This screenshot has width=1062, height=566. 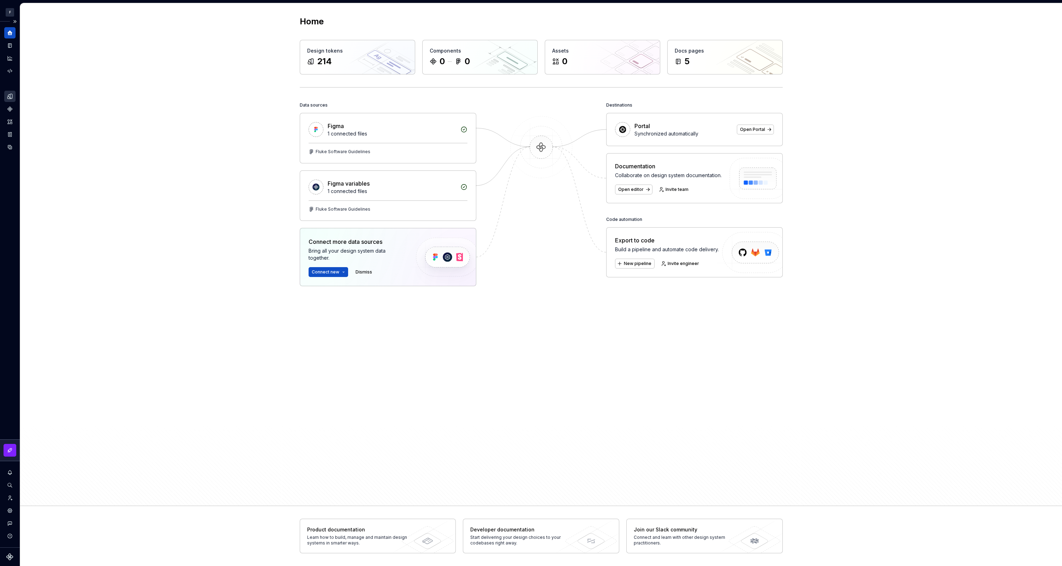 What do you see at coordinates (312, 22) in the screenshot?
I see `h2: Home` at bounding box center [312, 22].